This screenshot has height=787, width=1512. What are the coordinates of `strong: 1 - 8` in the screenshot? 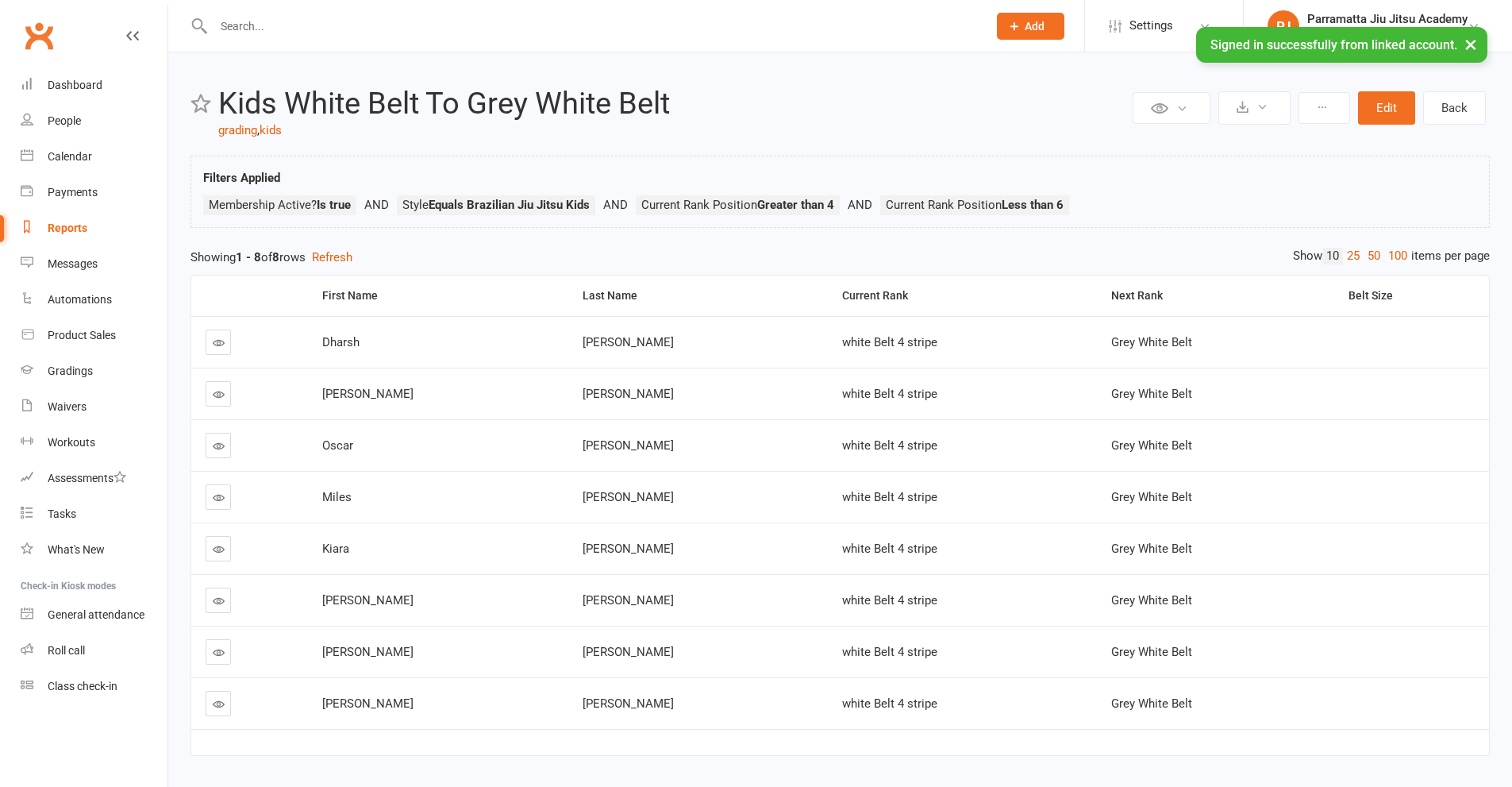 It's located at (248, 257).